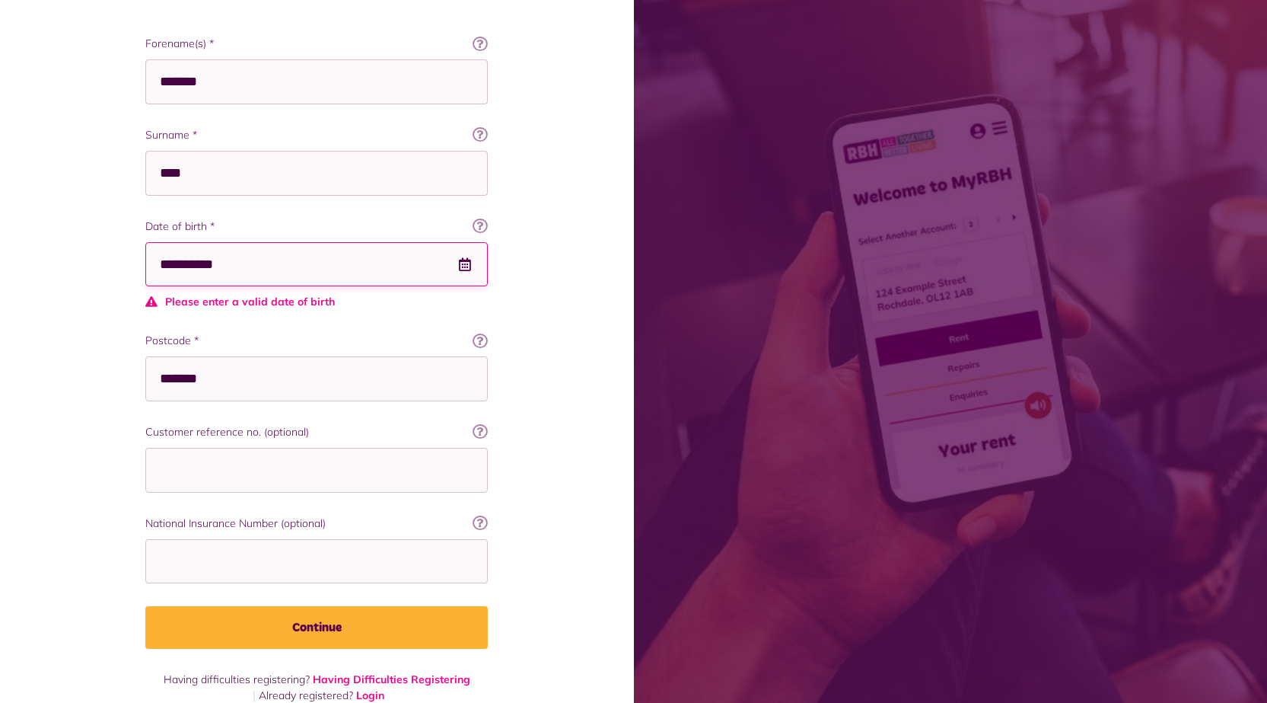 The height and width of the screenshot is (703, 1267). Describe the element at coordinates (317, 43) in the screenshot. I see `label: Forename(s) *` at that location.